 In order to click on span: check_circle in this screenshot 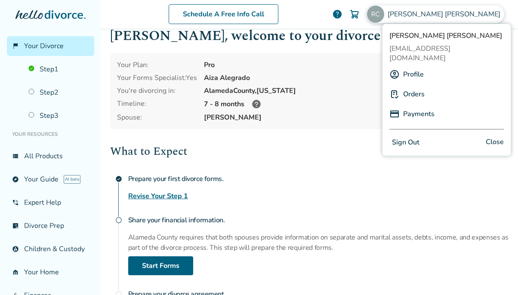, I will do `click(119, 179)`.